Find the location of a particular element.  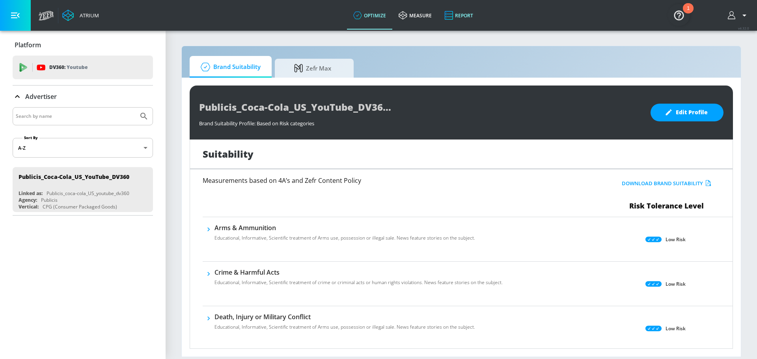

div: Publicis_Coca-Cola_US_YouTube_DV360 is located at coordinates (74, 177).